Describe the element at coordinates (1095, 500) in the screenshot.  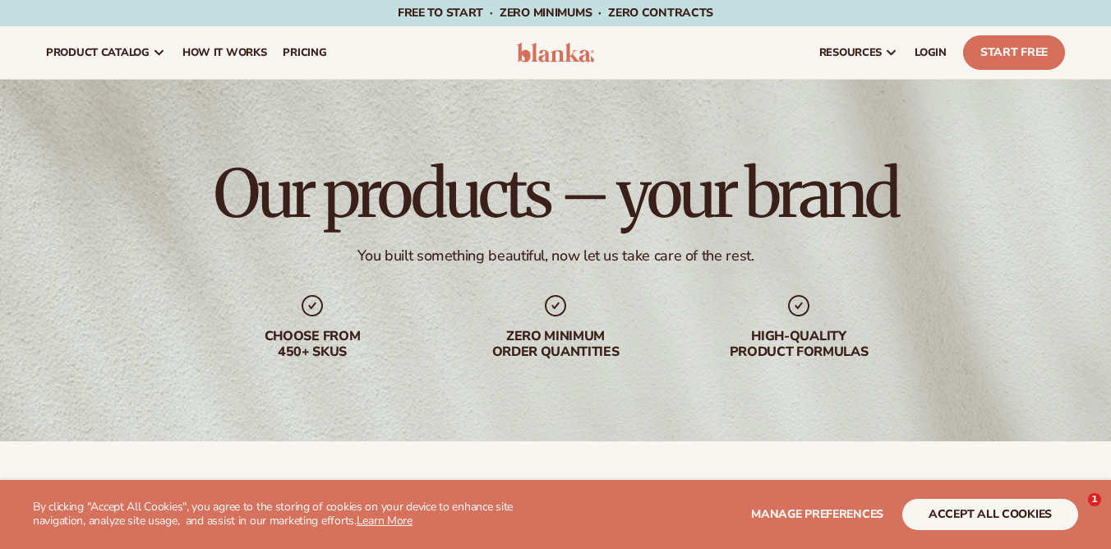
I see `span: 1` at that location.